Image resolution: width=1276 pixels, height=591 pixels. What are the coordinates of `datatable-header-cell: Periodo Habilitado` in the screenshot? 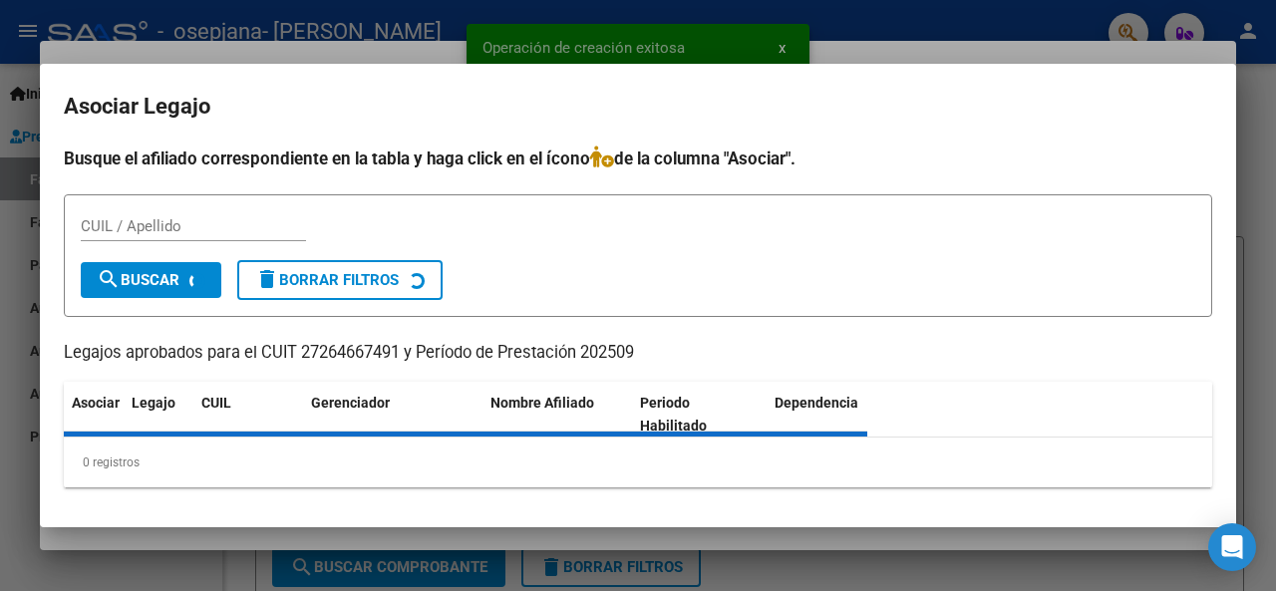 It's located at (699, 415).